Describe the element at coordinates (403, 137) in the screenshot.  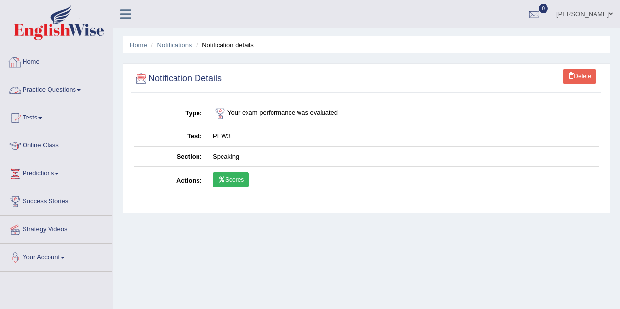
I see `td: PEW3` at that location.